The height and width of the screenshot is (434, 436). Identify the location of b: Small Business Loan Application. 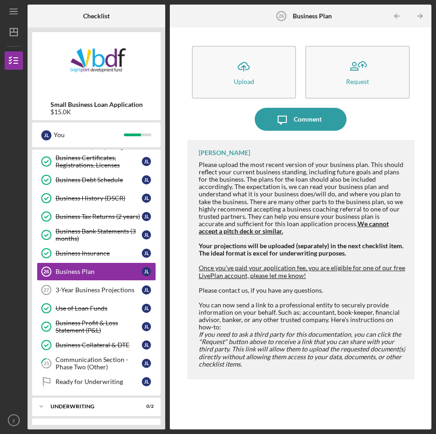
(96, 105).